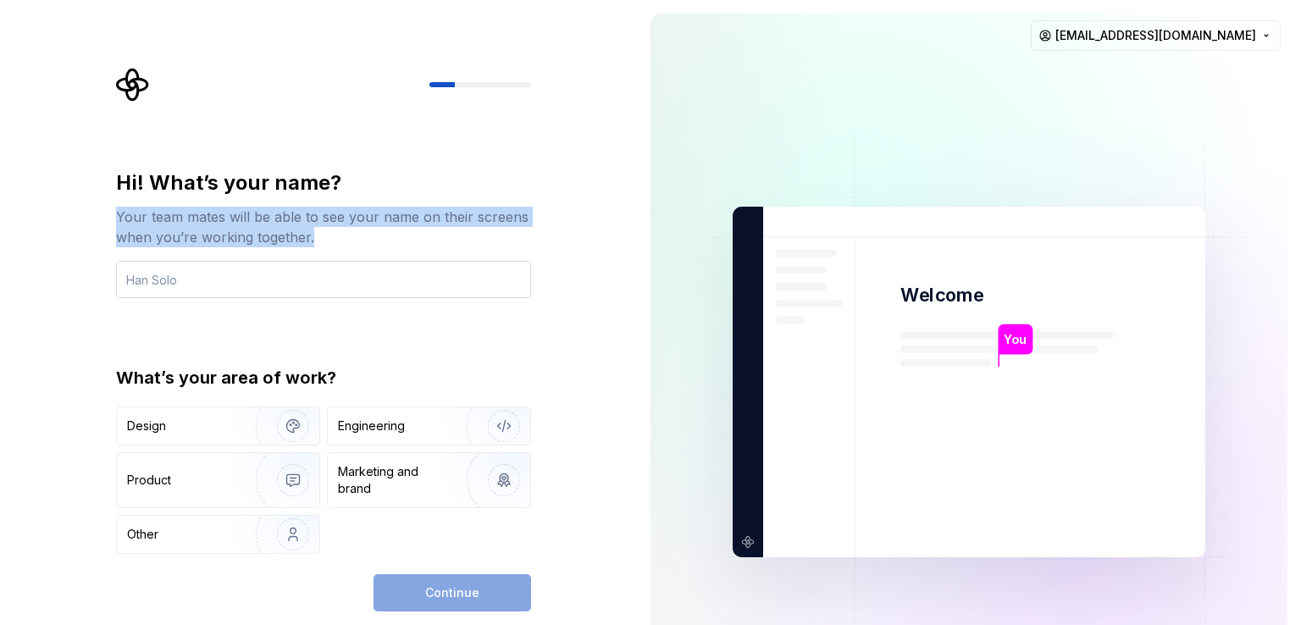  What do you see at coordinates (942, 295) in the screenshot?
I see `p: Welcome` at bounding box center [942, 295].